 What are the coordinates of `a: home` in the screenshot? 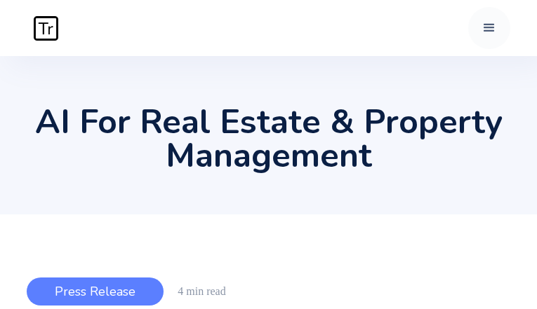 It's located at (44, 28).